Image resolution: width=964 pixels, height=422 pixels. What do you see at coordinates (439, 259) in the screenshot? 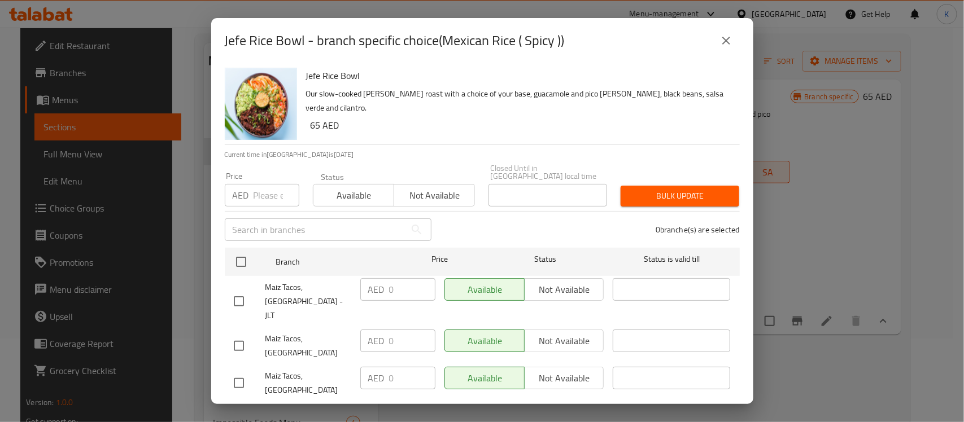
I see `span: Price` at bounding box center [439, 259].